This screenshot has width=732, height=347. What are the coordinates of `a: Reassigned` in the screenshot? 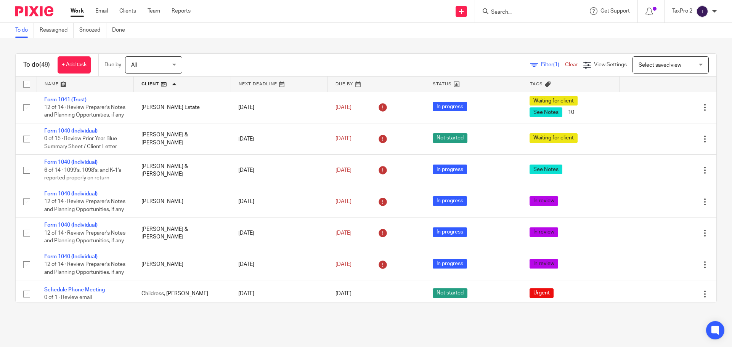 It's located at (56, 30).